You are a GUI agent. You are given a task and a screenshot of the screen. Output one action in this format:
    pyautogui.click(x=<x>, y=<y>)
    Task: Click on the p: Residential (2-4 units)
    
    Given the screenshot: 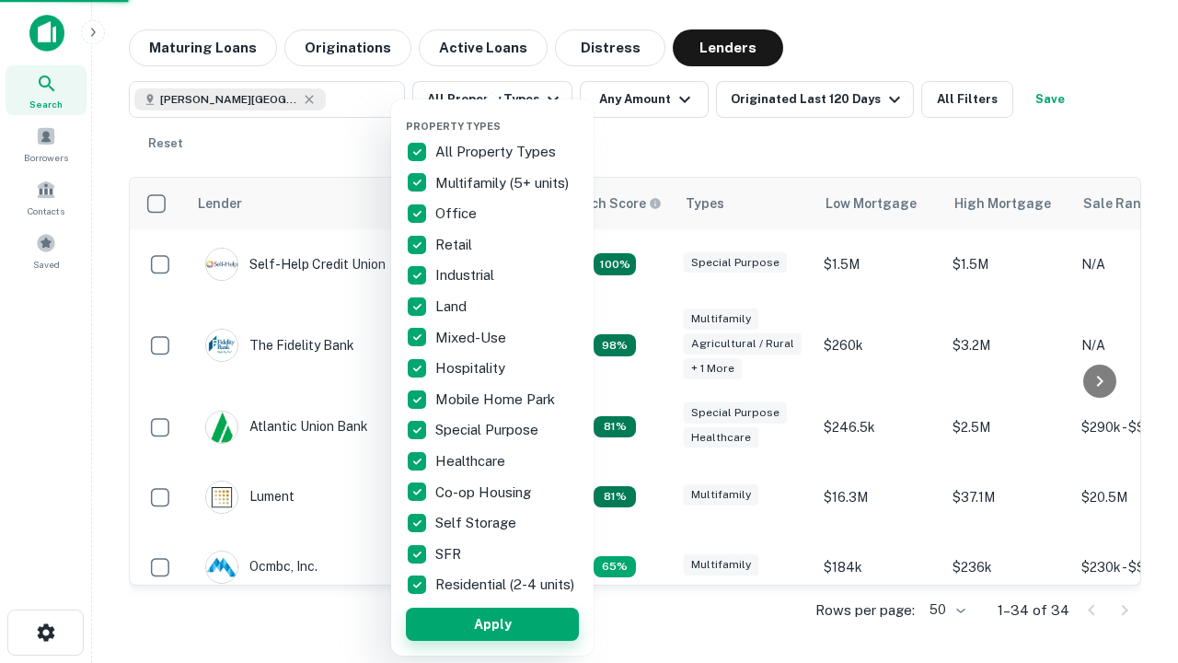 What is the action you would take?
    pyautogui.click(x=506, y=584)
    